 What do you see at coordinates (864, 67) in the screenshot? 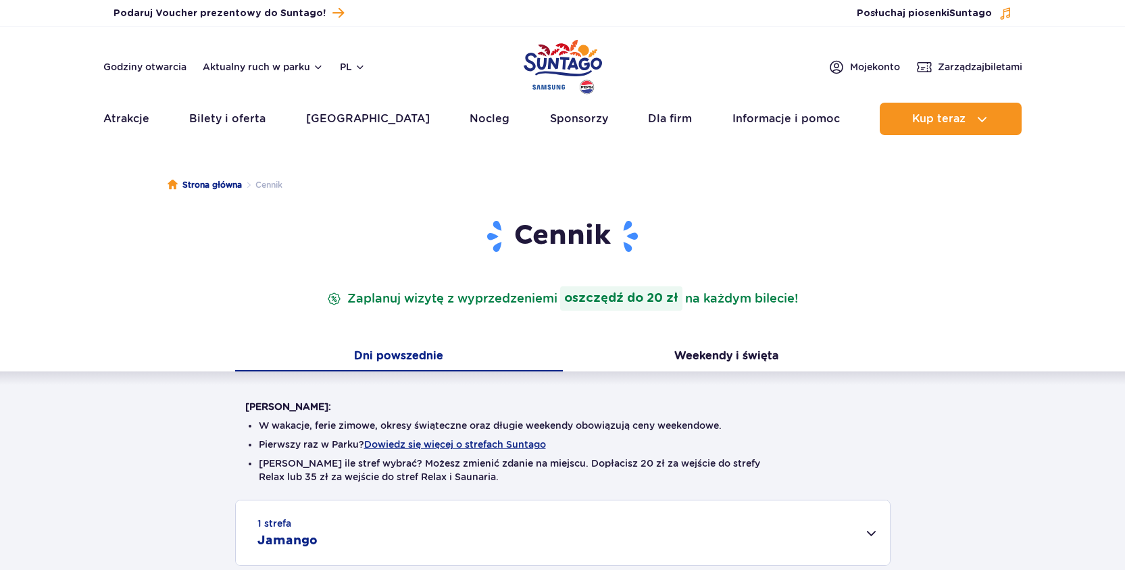
I see `a: Mojekonto` at bounding box center [864, 67].